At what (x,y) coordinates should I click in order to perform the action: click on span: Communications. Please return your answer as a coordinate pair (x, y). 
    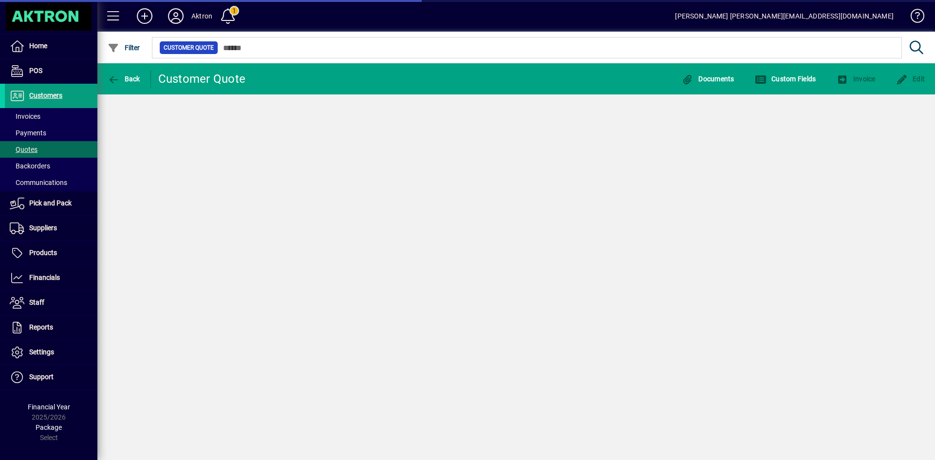
    Looking at the image, I should click on (38, 183).